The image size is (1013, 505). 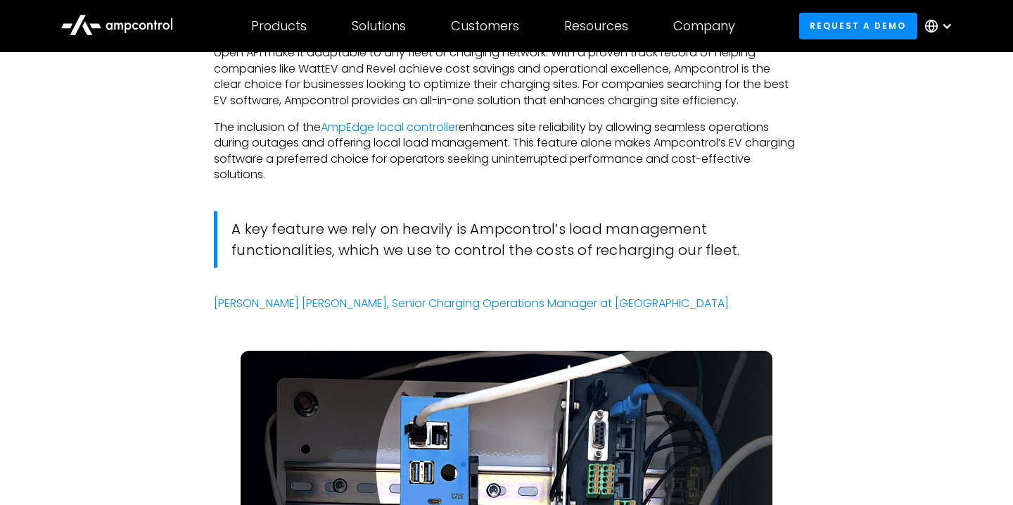 What do you see at coordinates (506, 239) in the screenshot?
I see `blockquote: A key feature we rely on heavily is Ampcontrol’s load management functionalities, which we use to...` at bounding box center [506, 239].